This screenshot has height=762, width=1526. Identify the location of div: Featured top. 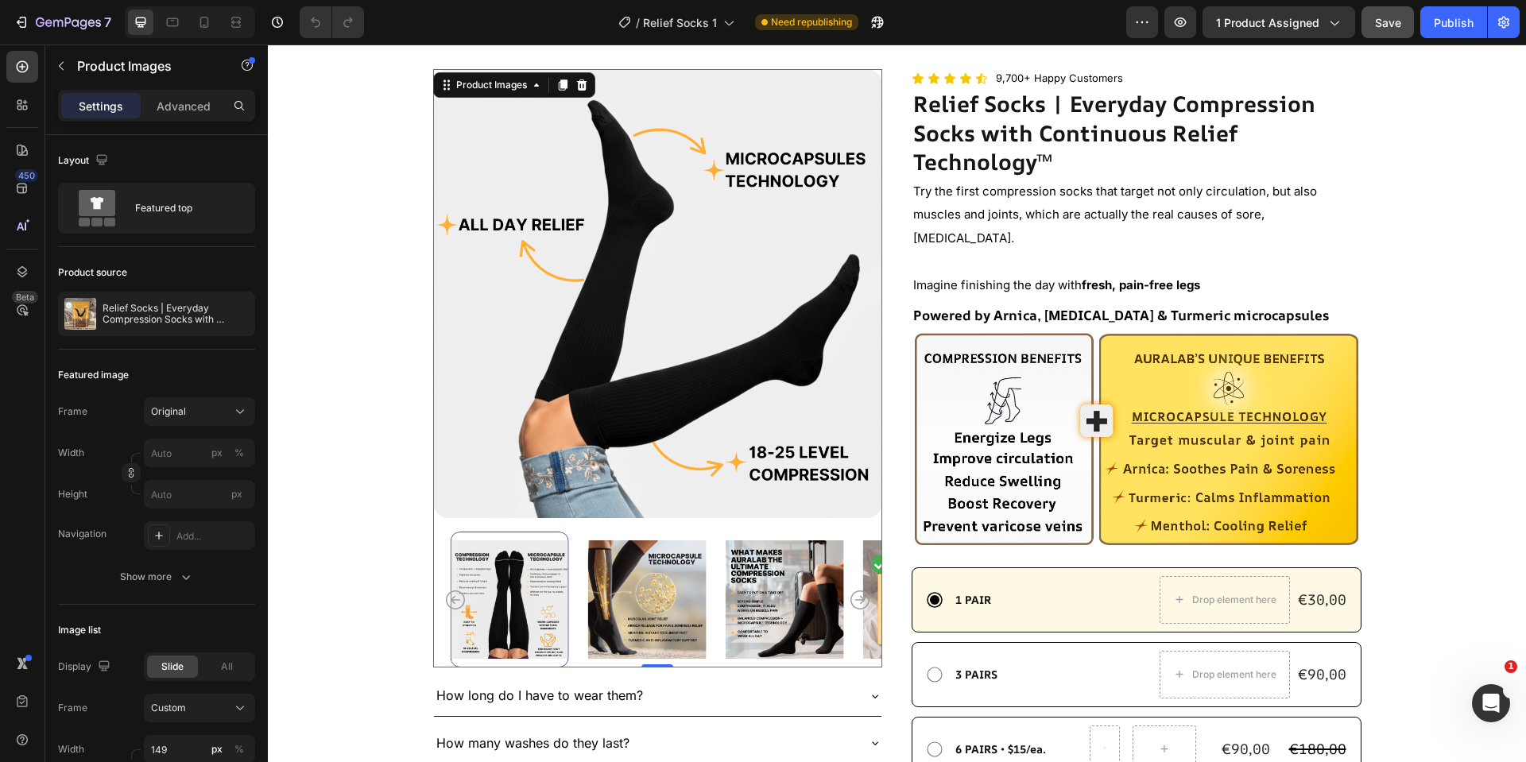
(184, 208).